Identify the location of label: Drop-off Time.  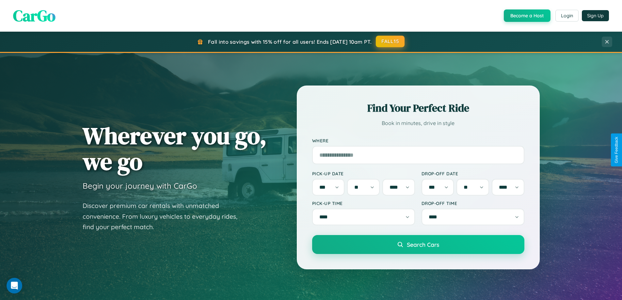
(473, 203).